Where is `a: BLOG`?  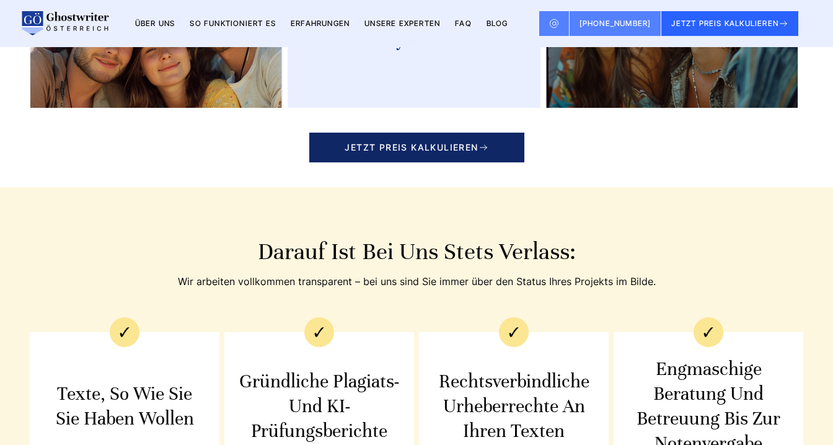
a: BLOG is located at coordinates (497, 23).